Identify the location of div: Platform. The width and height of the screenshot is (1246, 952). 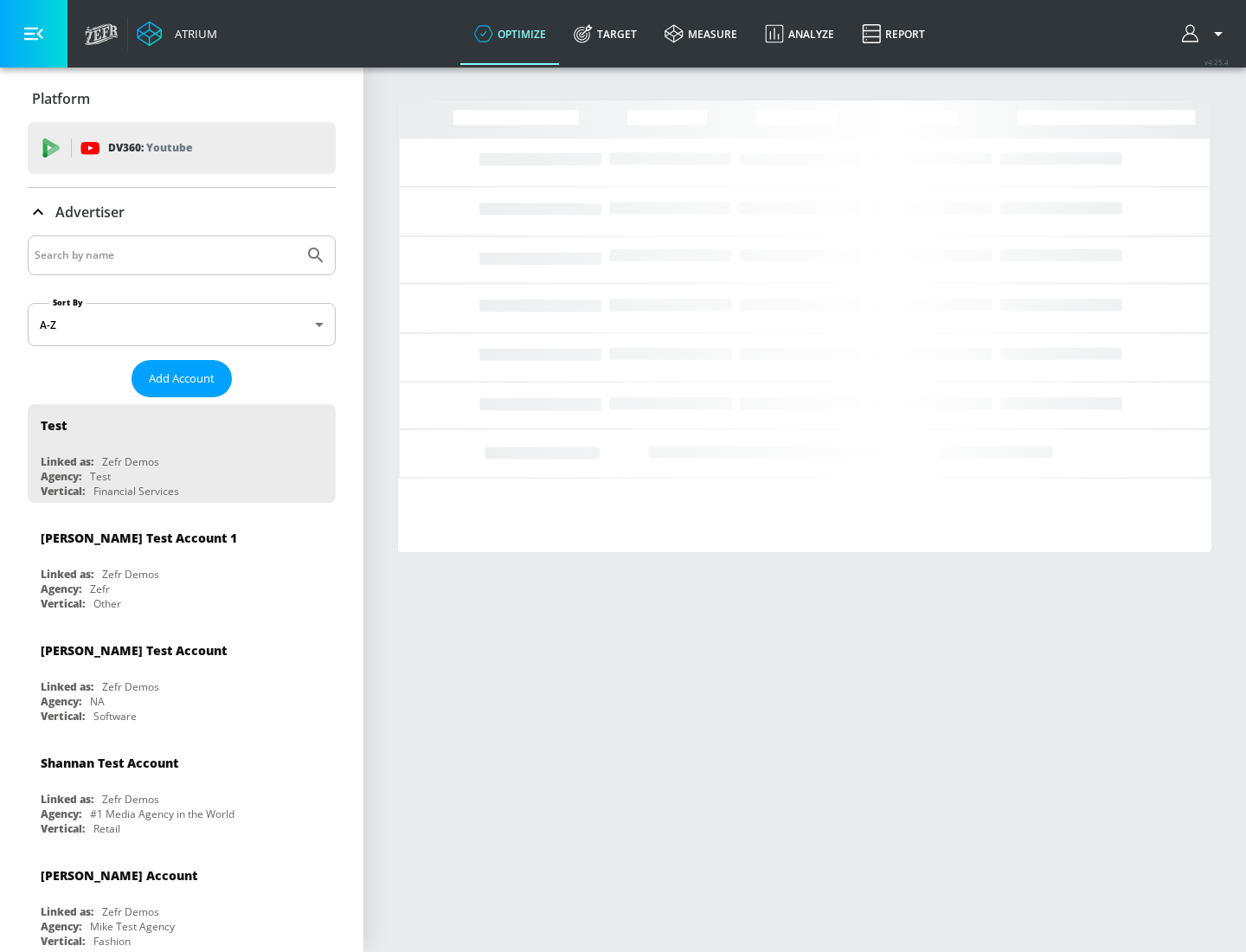
(182, 99).